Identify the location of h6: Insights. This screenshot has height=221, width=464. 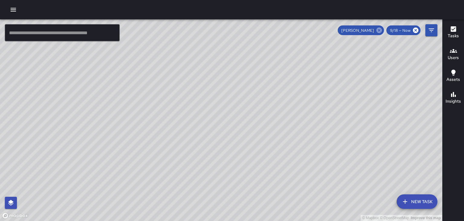
(453, 101).